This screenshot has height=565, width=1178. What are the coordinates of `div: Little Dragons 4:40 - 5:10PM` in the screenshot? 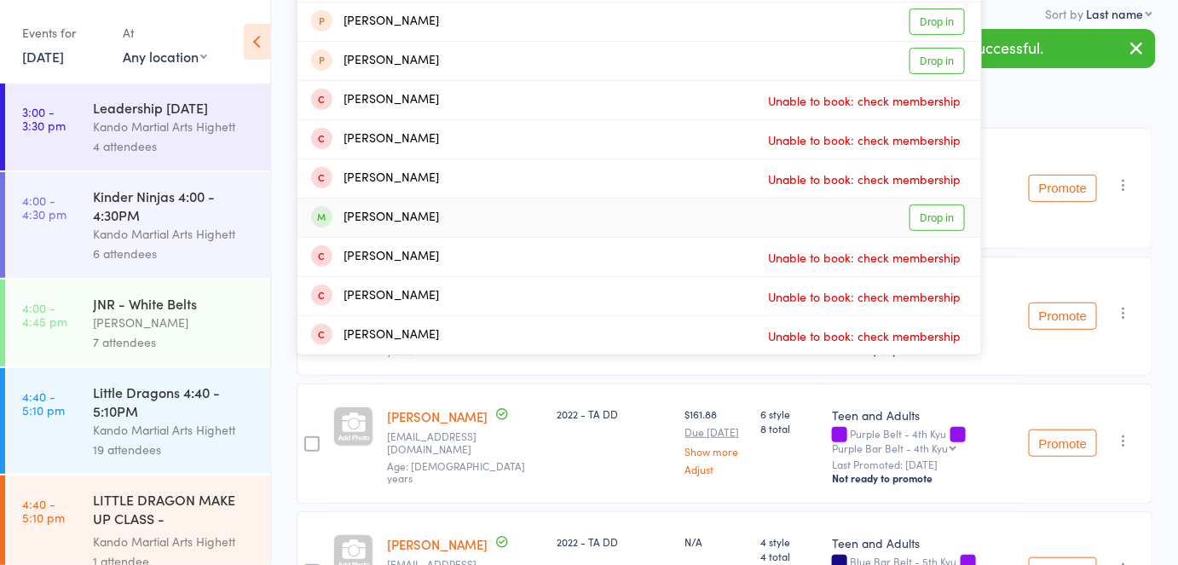 It's located at (174, 402).